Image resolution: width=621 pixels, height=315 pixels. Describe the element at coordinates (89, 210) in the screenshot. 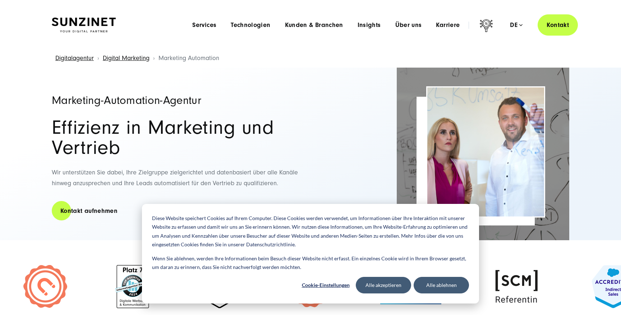

I see `a: Kontakt aufnehmen` at that location.